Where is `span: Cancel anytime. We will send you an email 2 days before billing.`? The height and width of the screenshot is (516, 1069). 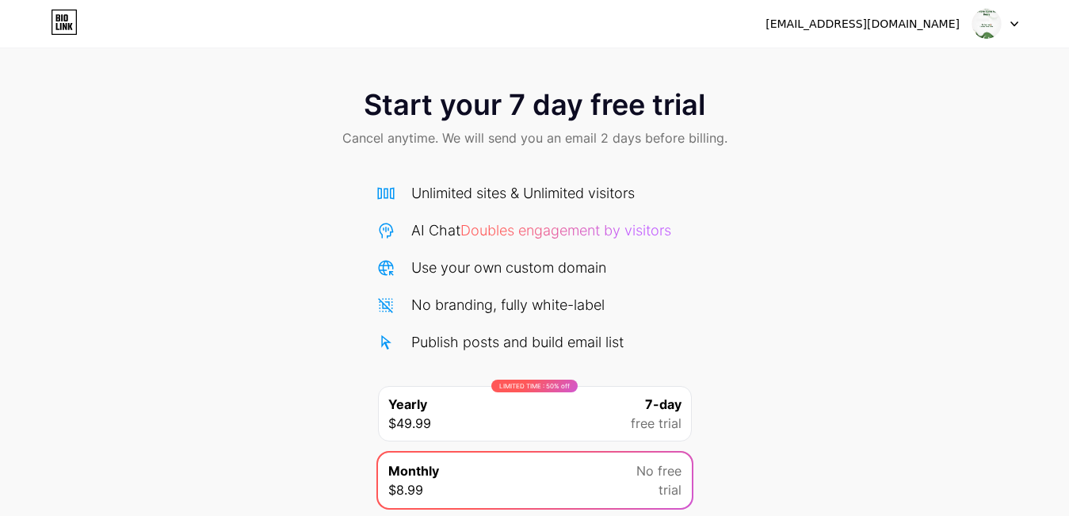
span: Cancel anytime. We will send you an email 2 days before billing. is located at coordinates (535, 138).